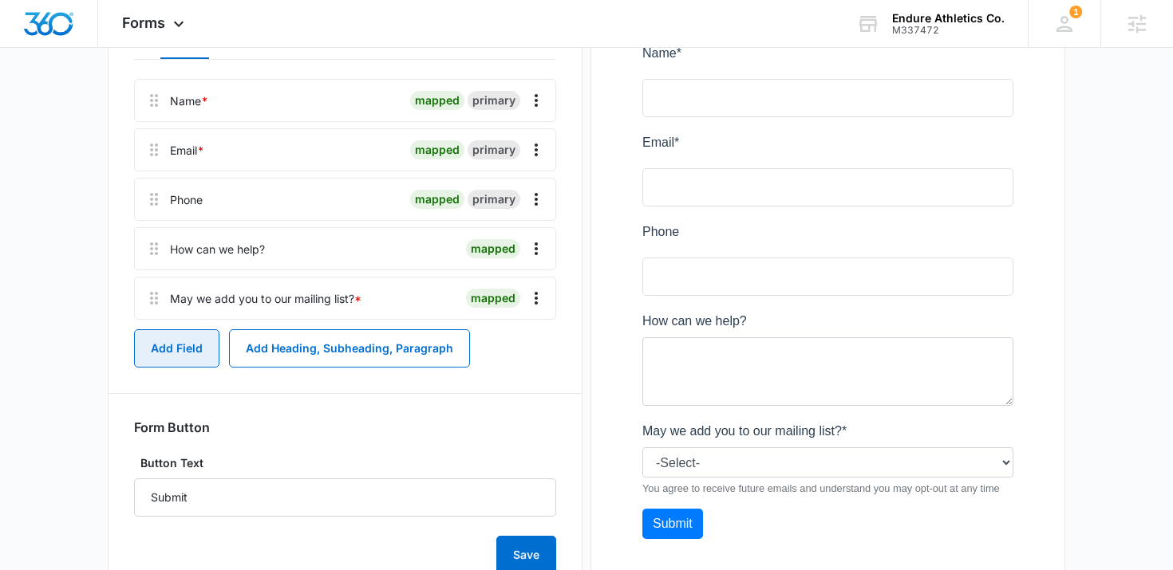  What do you see at coordinates (217, 249) in the screenshot?
I see `div: How can we help?` at bounding box center [217, 249].